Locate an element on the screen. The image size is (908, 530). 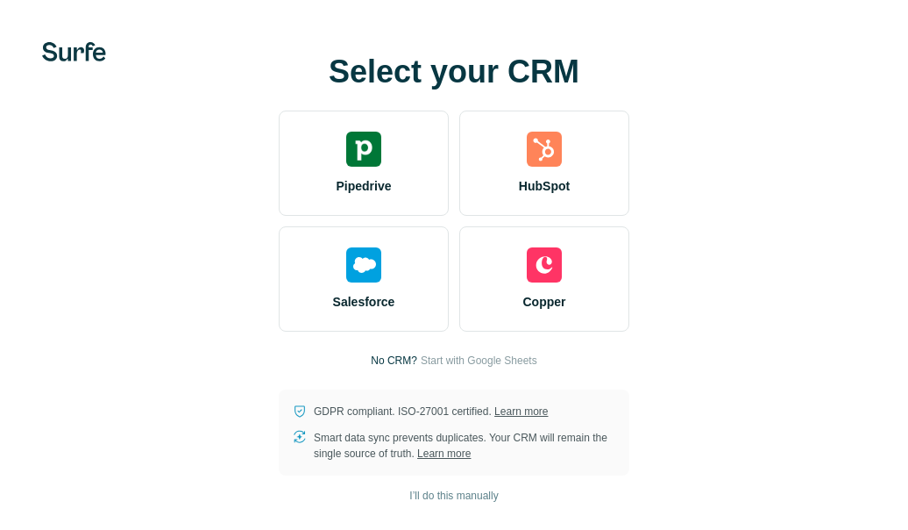
button: I’ll do this manually is located at coordinates (453, 495).